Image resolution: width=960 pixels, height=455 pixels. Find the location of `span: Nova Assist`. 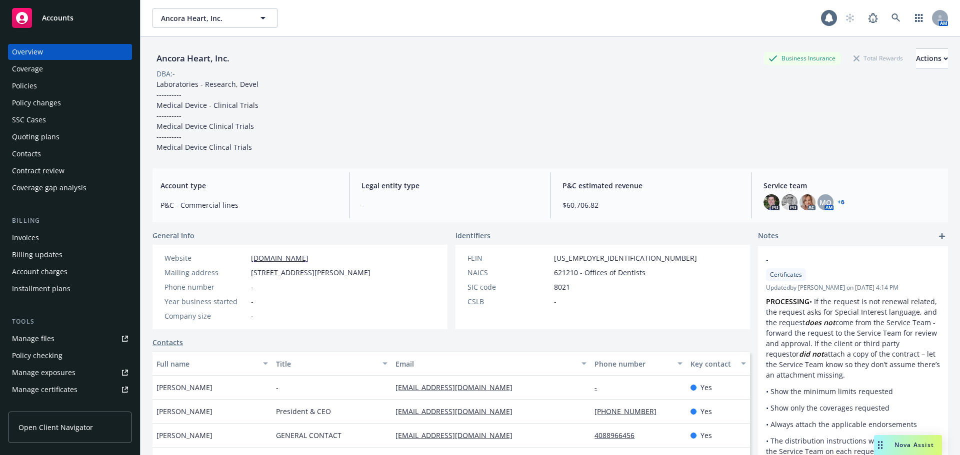

span: Nova Assist is located at coordinates (914, 445).